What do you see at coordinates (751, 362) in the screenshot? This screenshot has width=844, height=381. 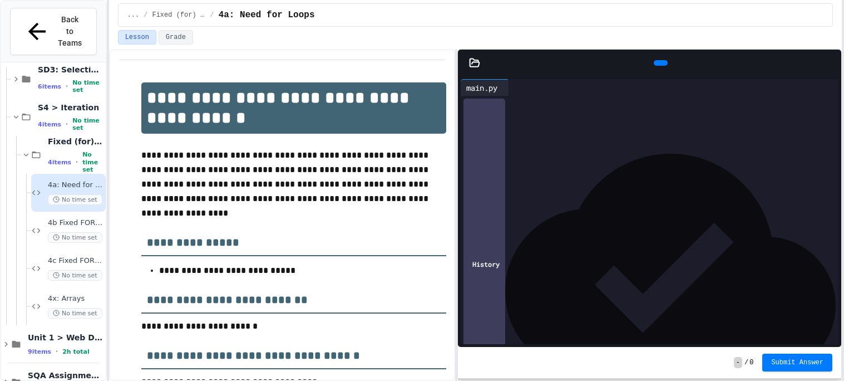 I see `span: 0` at bounding box center [751, 362].